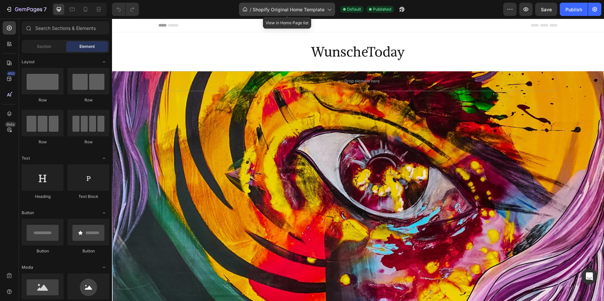  Describe the element at coordinates (11, 73) in the screenshot. I see `div: 450` at that location.